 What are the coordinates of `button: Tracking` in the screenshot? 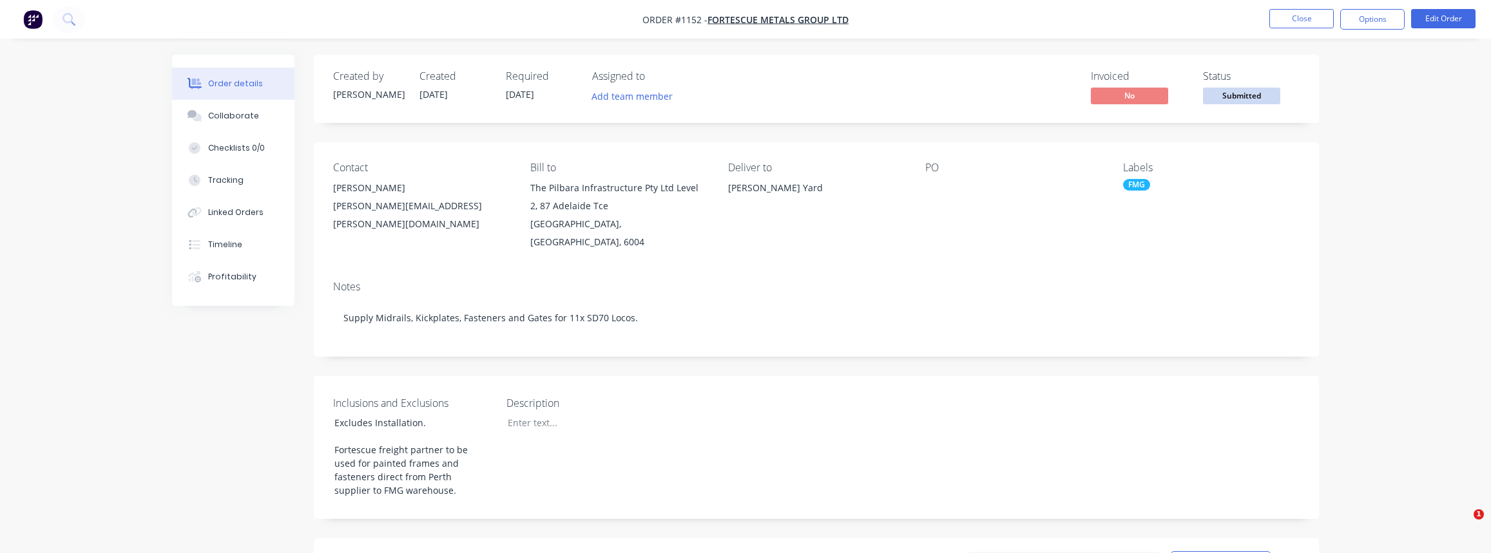 It's located at (233, 180).